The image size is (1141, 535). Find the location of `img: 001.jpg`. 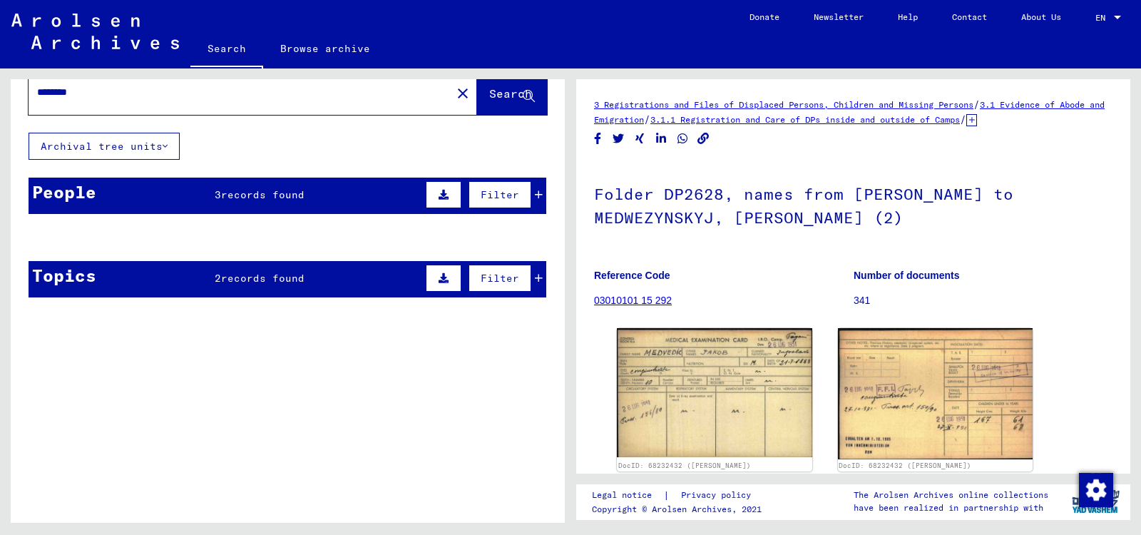

img: 001.jpg is located at coordinates (715, 392).